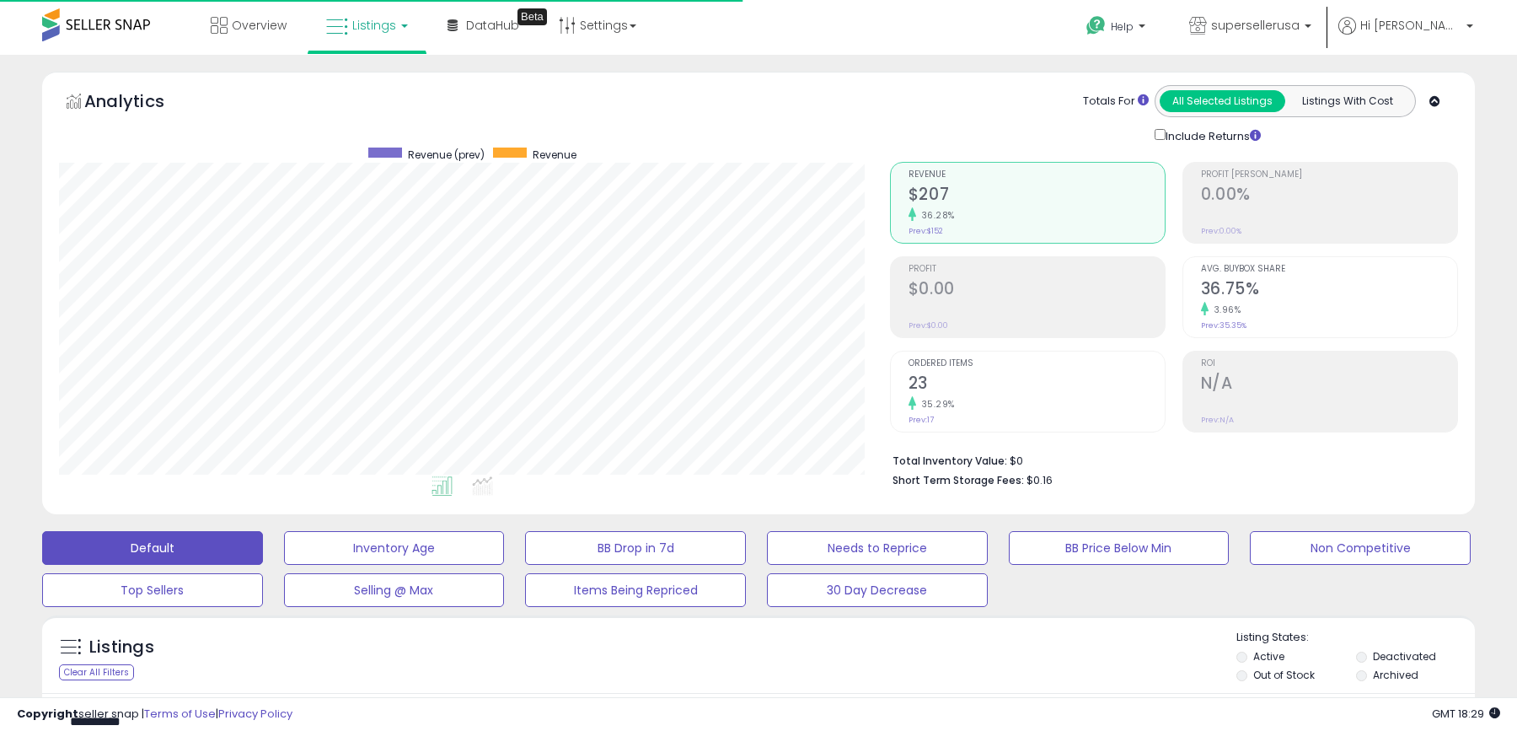 The height and width of the screenshot is (731, 1517). Describe the element at coordinates (47, 713) in the screenshot. I see `strong: Copyright` at that location.